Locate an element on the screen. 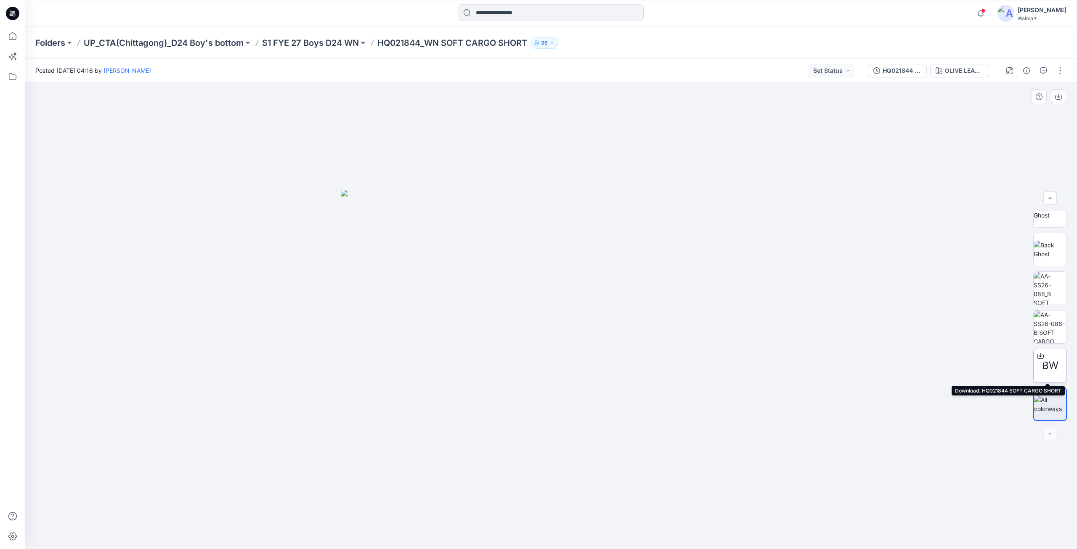 Image resolution: width=1077 pixels, height=549 pixels. img: AA-SS26-086-B SOFT CARGO SHORT _SPEC TEMPLATES is located at coordinates (1050, 327).